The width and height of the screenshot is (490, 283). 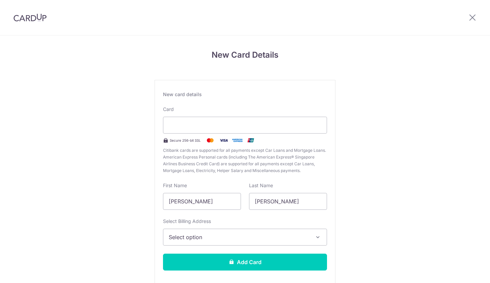 I want to click on div: New card details, so click(x=245, y=94).